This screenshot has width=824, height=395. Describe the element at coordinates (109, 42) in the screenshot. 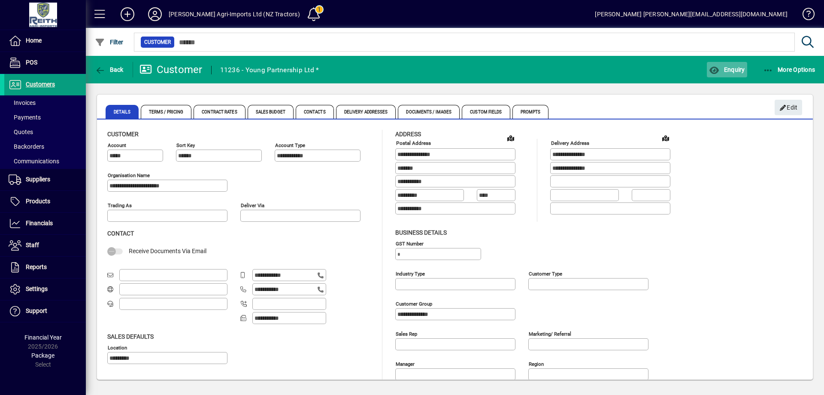

I see `button: Filter` at that location.